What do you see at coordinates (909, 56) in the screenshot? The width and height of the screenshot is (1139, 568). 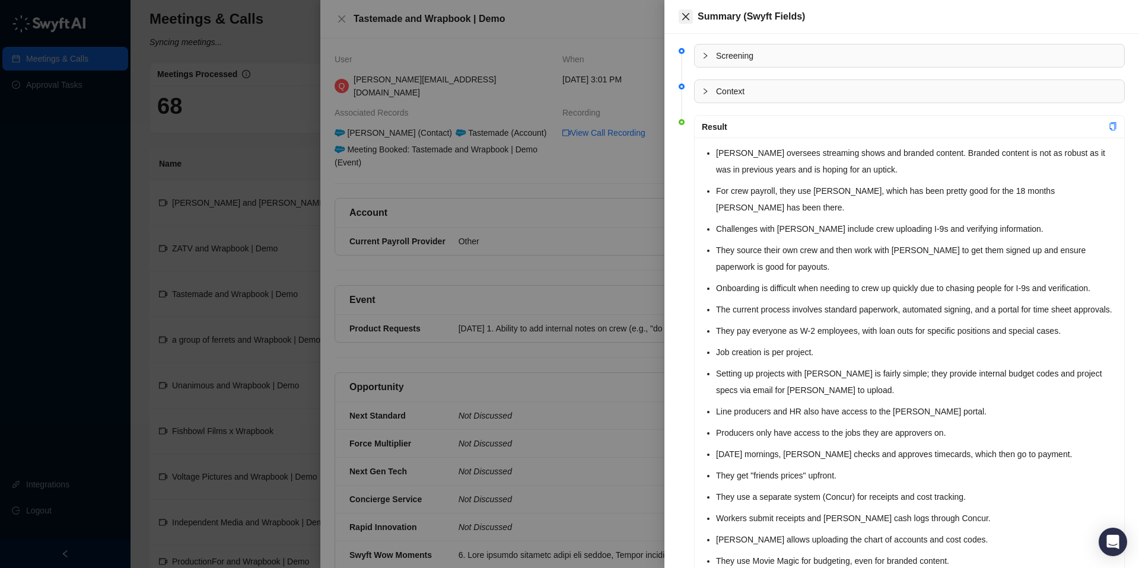 I see `div: Screening` at bounding box center [909, 56].